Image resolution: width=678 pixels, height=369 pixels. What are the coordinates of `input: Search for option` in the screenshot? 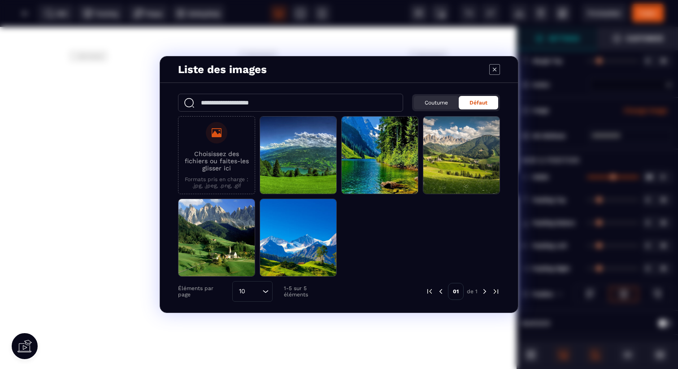 It's located at (254, 291).